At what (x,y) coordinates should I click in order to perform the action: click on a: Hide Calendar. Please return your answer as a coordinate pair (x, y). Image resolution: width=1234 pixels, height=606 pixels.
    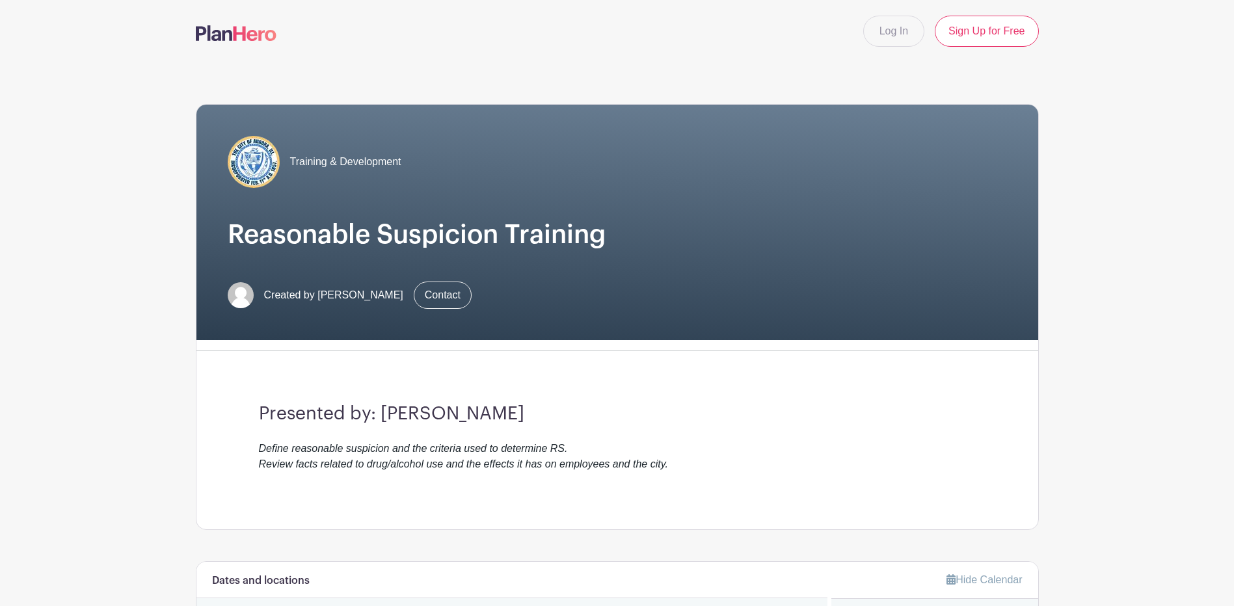
    Looking at the image, I should click on (984, 580).